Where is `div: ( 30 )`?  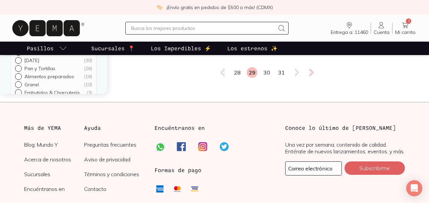 div: ( 30 ) is located at coordinates (88, 60).